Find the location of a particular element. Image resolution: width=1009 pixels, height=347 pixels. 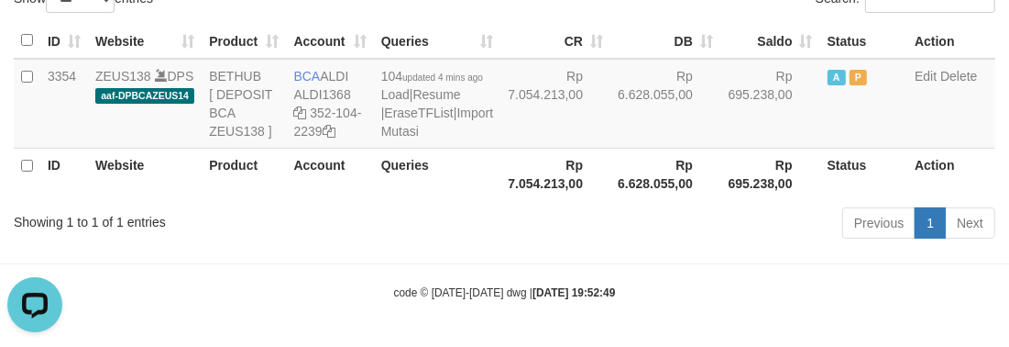

td: Rp 695.238,00 is located at coordinates (770, 104).